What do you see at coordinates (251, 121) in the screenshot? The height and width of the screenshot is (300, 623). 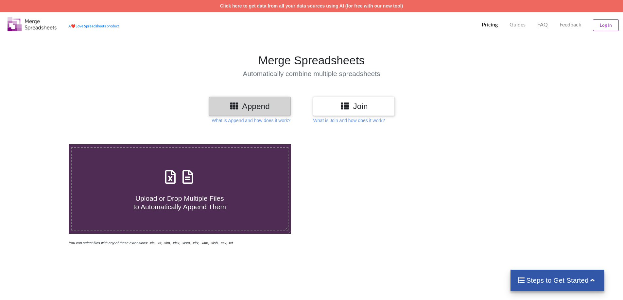 I see `p: What is Append and how does it work?` at bounding box center [251, 121].